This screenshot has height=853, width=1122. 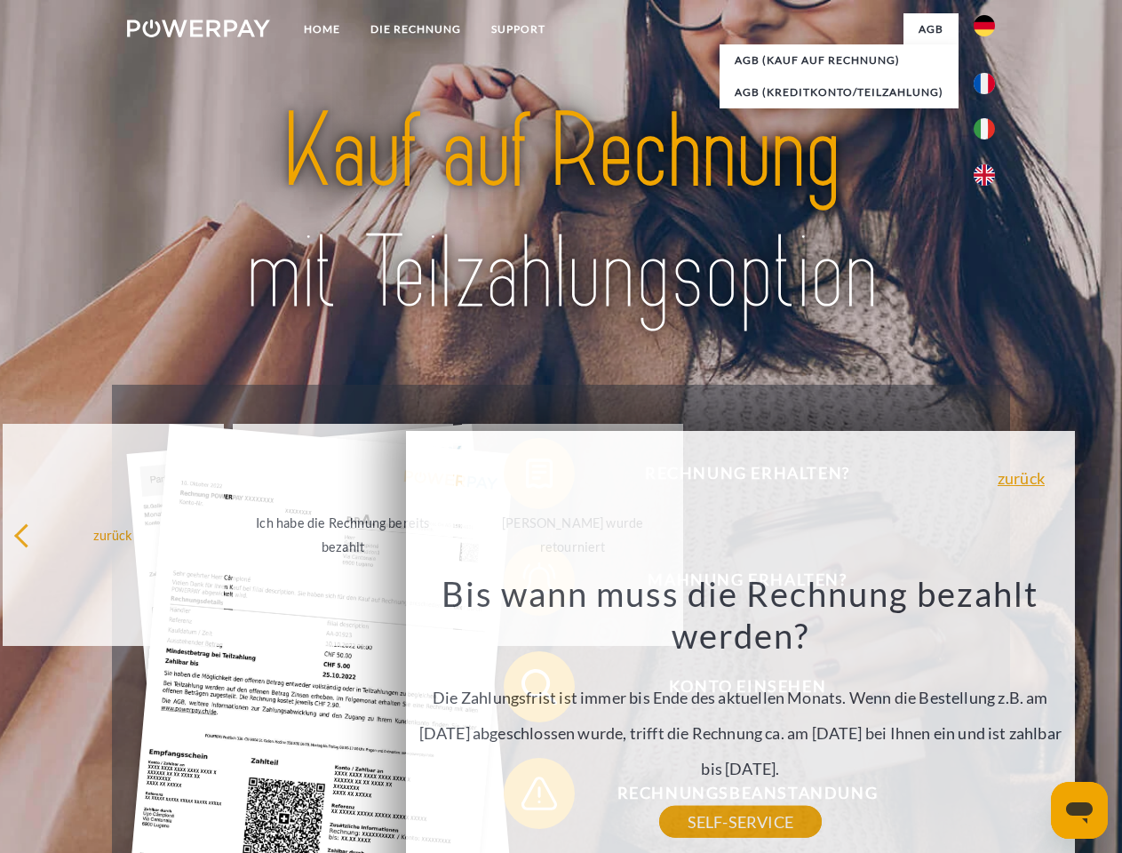 I want to click on img: de, so click(x=984, y=26).